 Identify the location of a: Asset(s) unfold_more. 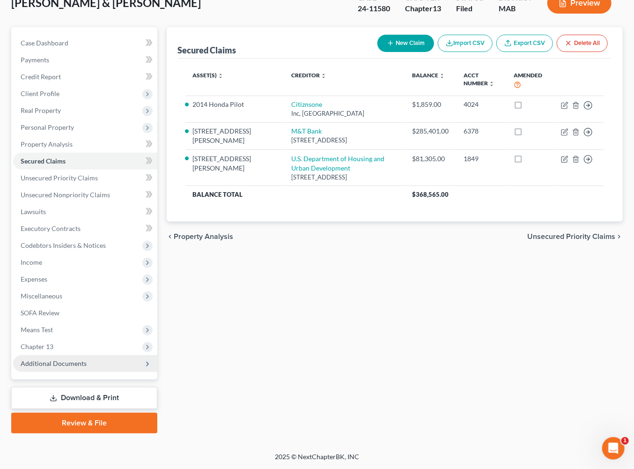
(209, 75).